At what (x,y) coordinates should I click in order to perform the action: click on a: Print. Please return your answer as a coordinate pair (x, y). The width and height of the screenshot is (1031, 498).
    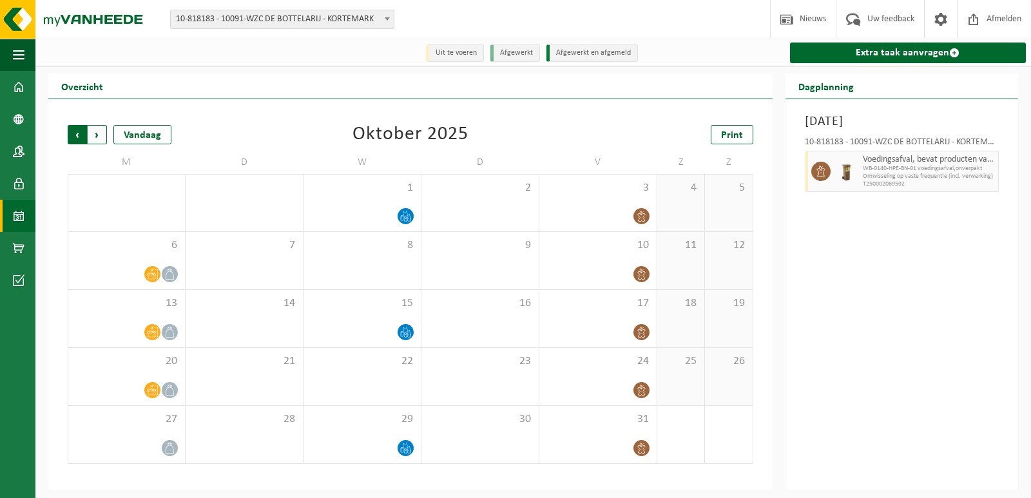
    Looking at the image, I should click on (732, 135).